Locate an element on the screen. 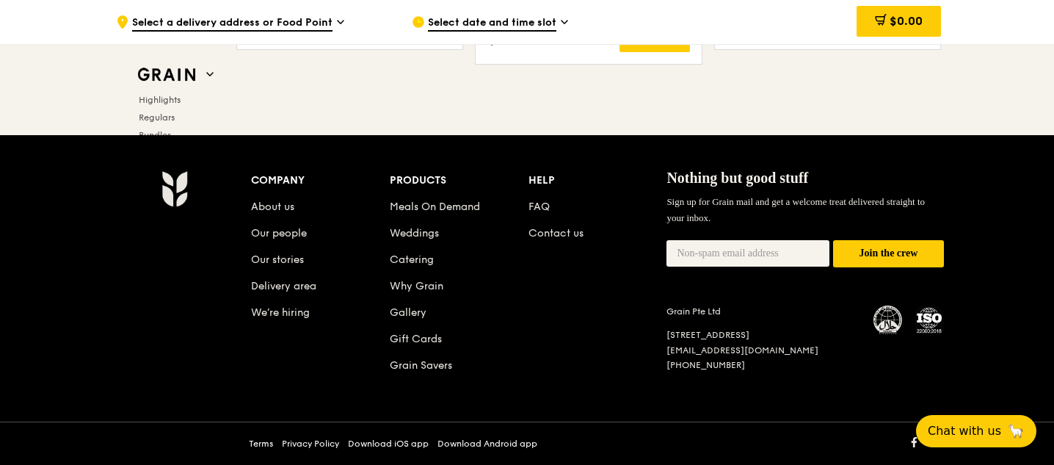 The height and width of the screenshot is (465, 1054). img: Grain is located at coordinates (174, 189).